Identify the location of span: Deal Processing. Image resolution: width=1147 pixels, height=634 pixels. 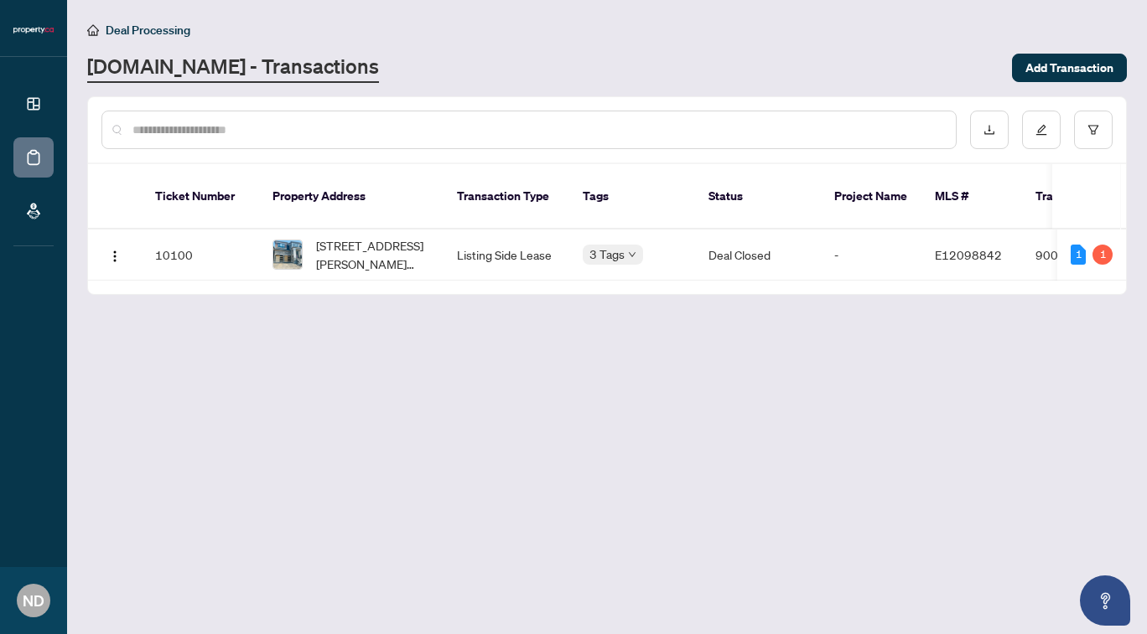
(148, 30).